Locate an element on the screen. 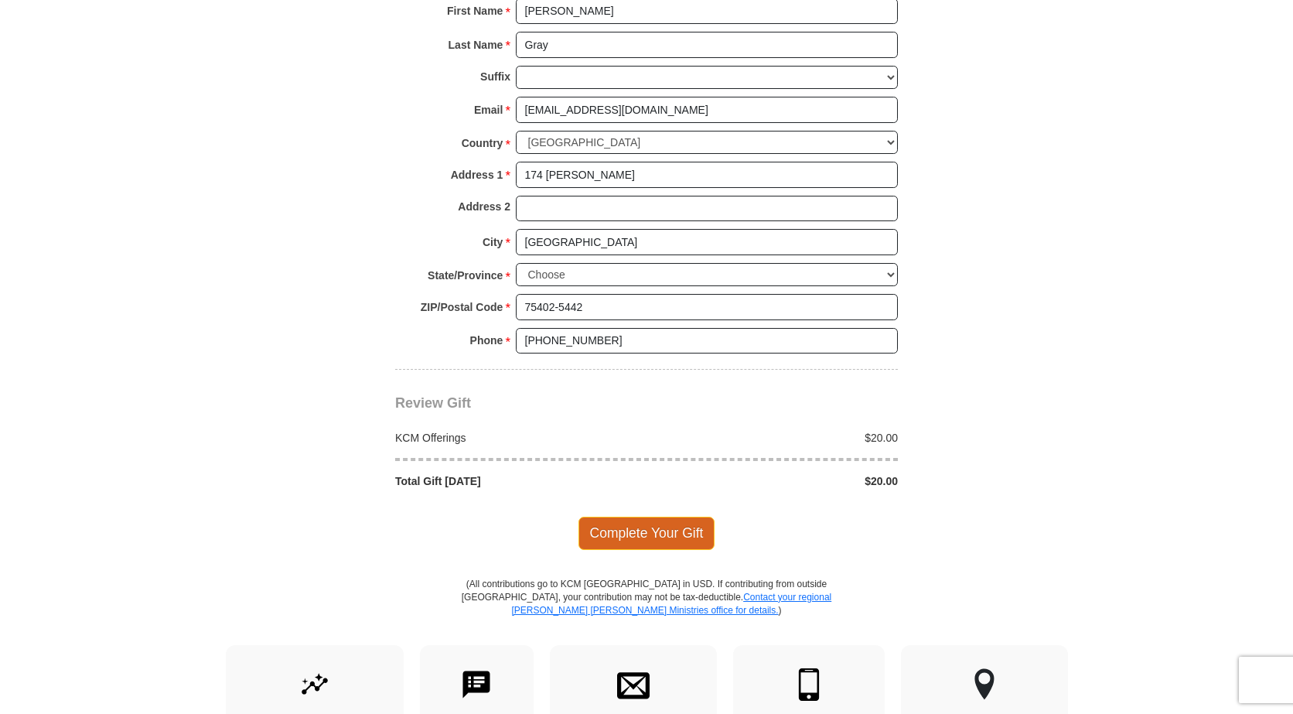  strong: Suffix is located at coordinates (495, 77).